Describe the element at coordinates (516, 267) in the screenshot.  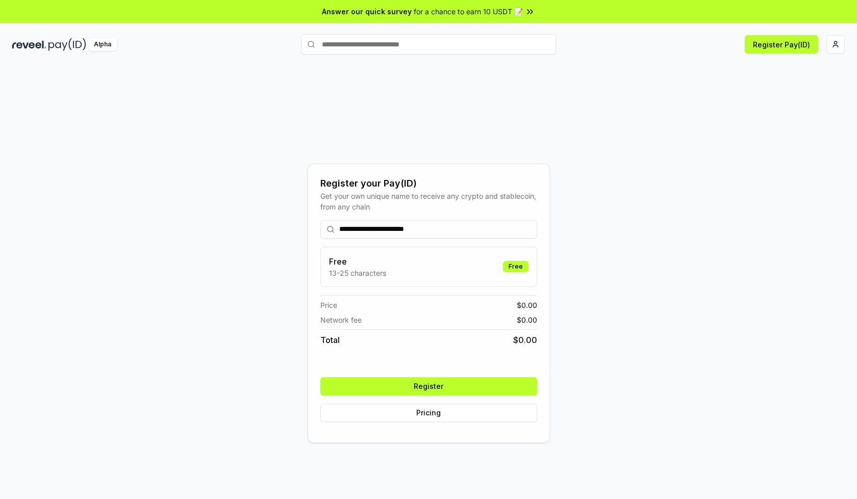
I see `div: Free` at that location.